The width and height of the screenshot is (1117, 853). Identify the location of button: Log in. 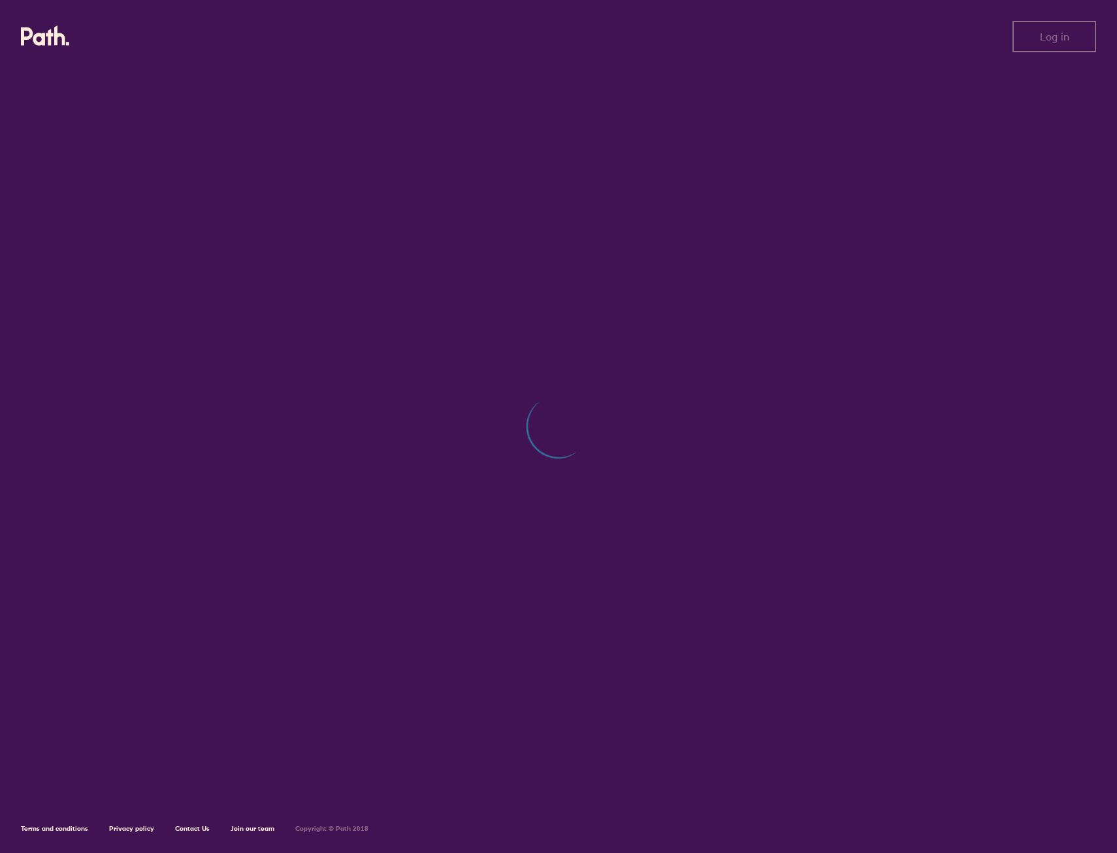
(1054, 37).